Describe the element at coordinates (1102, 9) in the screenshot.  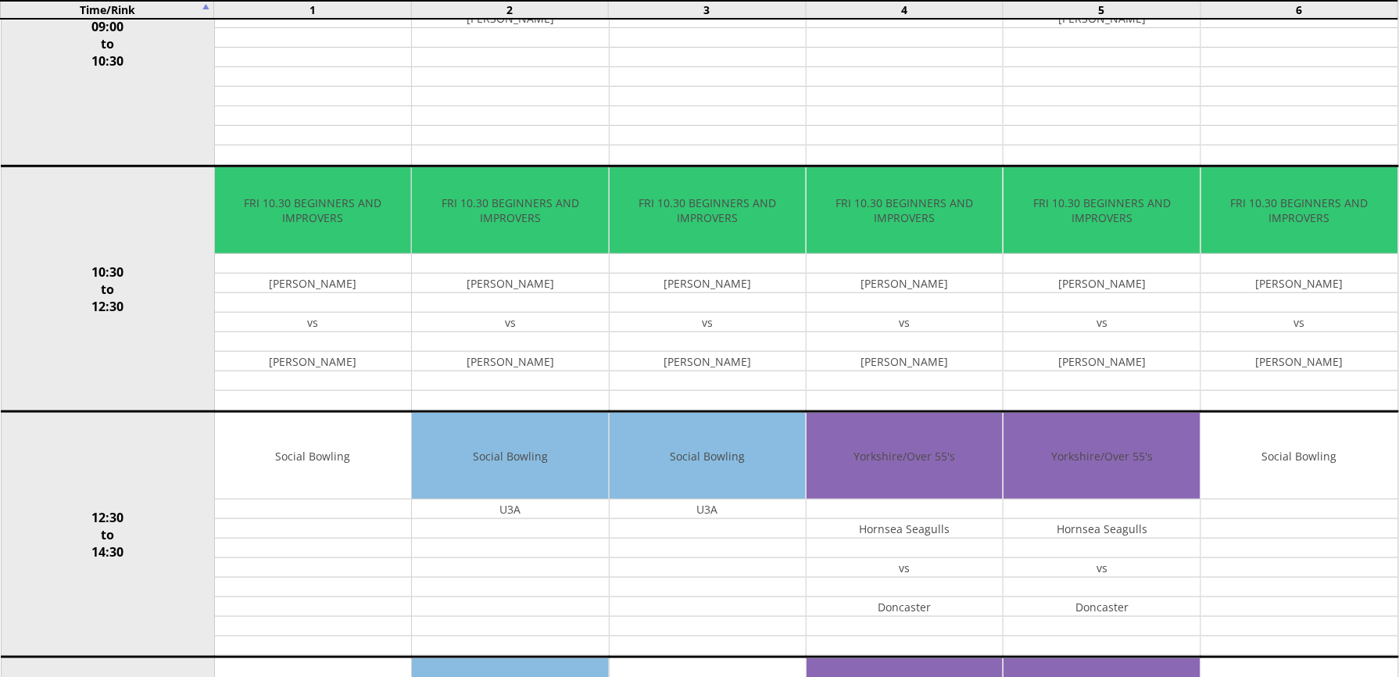
I see `td: 5` at that location.